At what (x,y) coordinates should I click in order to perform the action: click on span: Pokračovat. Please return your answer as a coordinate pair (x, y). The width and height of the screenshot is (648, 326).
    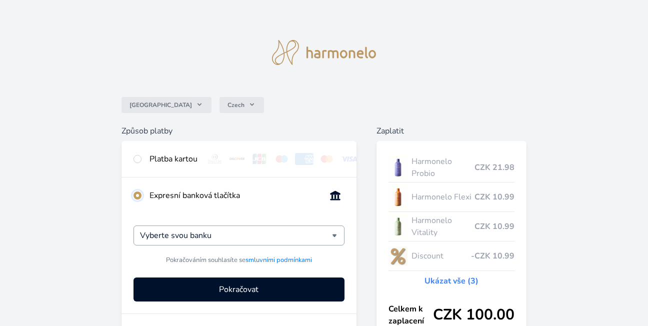
    Looking at the image, I should click on (239, 290).